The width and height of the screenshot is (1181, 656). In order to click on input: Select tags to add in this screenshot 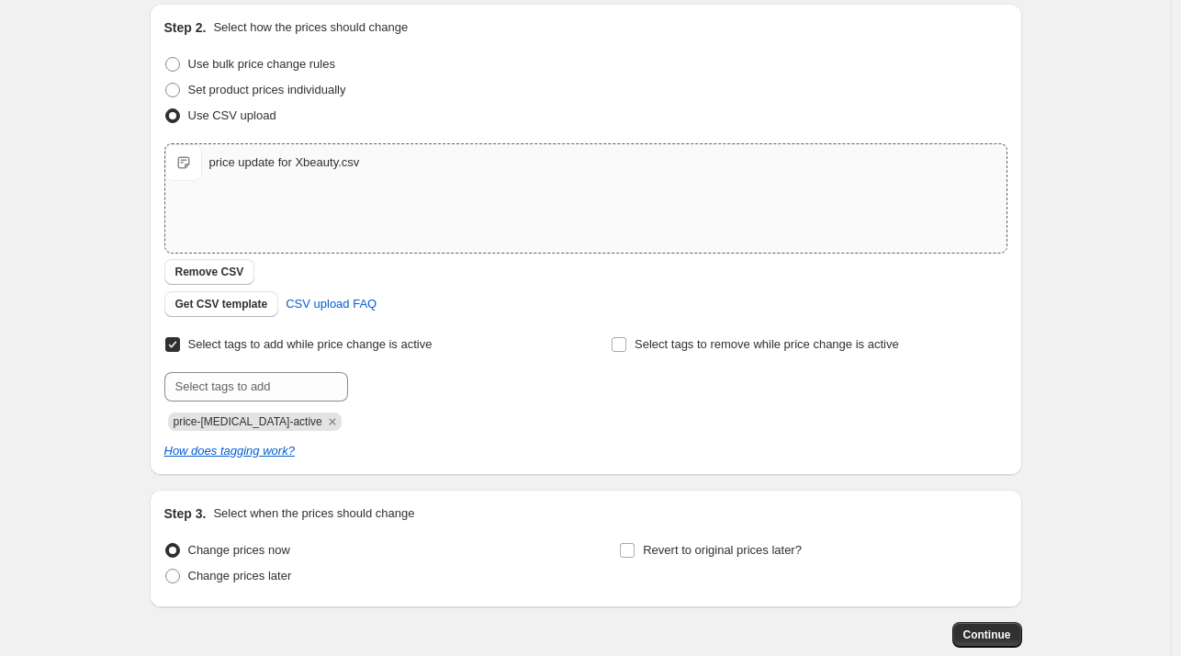, I will do `click(256, 387)`.